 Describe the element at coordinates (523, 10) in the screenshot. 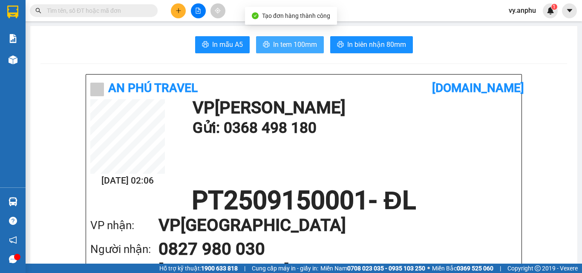

I see `span: vy.anphu` at that location.